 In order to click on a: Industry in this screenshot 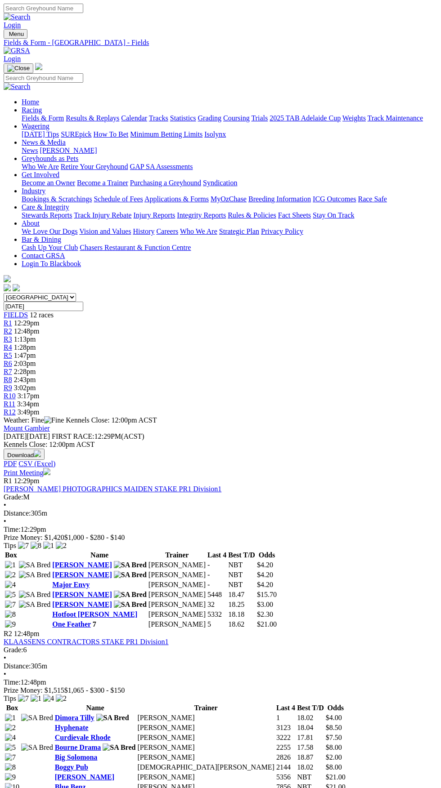, I will do `click(33, 191)`.